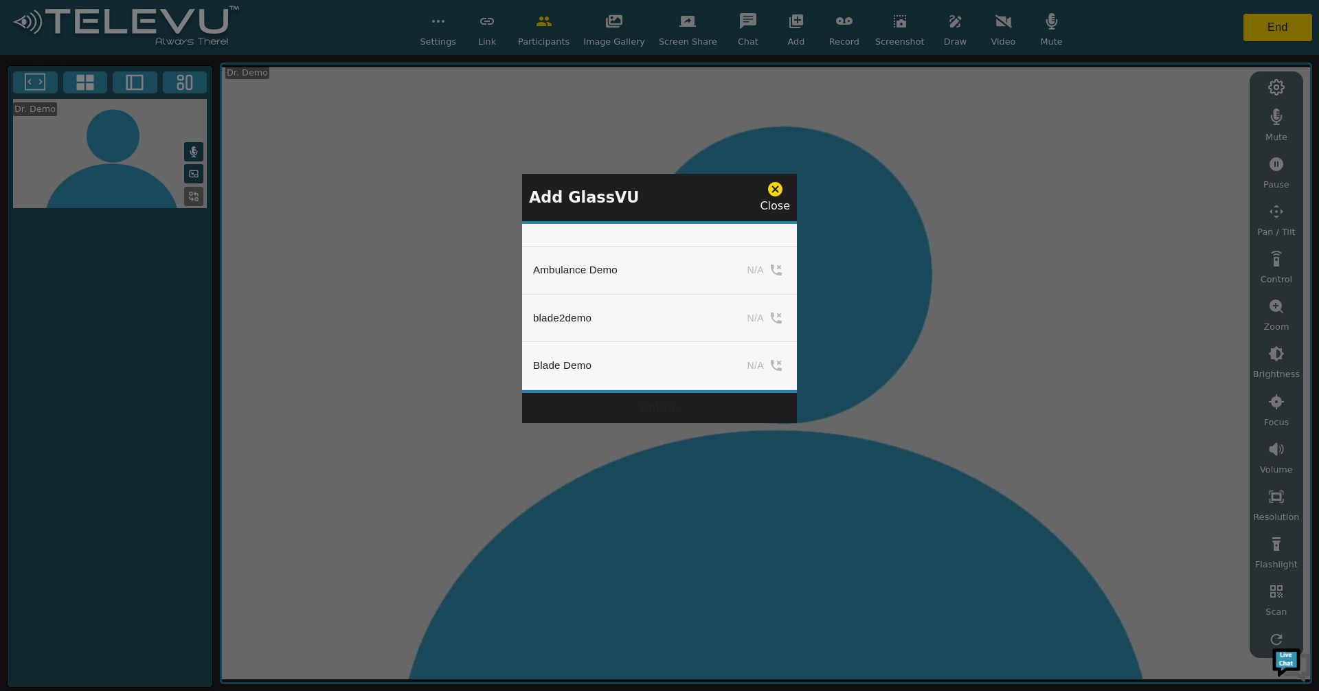 The width and height of the screenshot is (1319, 691). Describe the element at coordinates (659, 408) in the screenshot. I see `div: &nbsp;` at that location.